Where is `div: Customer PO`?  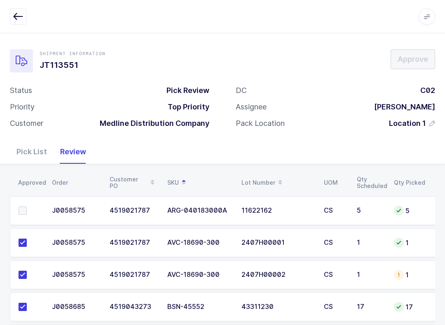
div: Customer PO is located at coordinates (133, 183).